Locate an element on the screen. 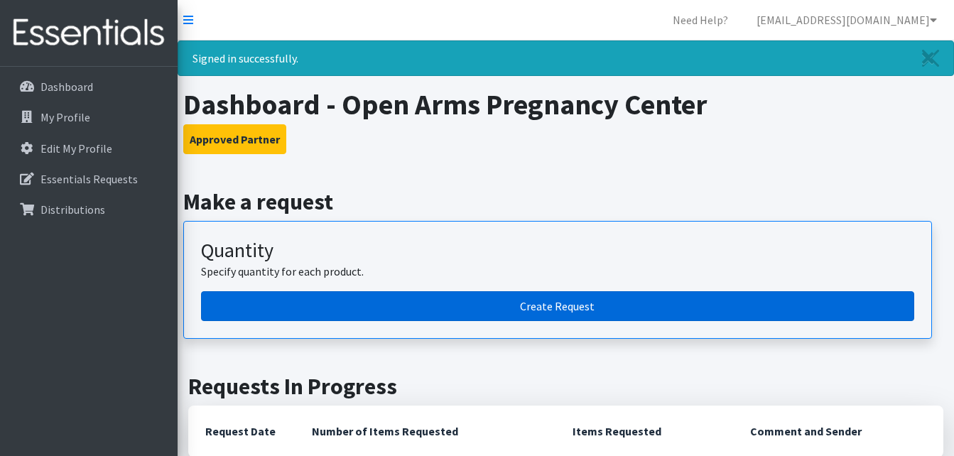 The image size is (954, 456). p: Distributions is located at coordinates (72, 210).